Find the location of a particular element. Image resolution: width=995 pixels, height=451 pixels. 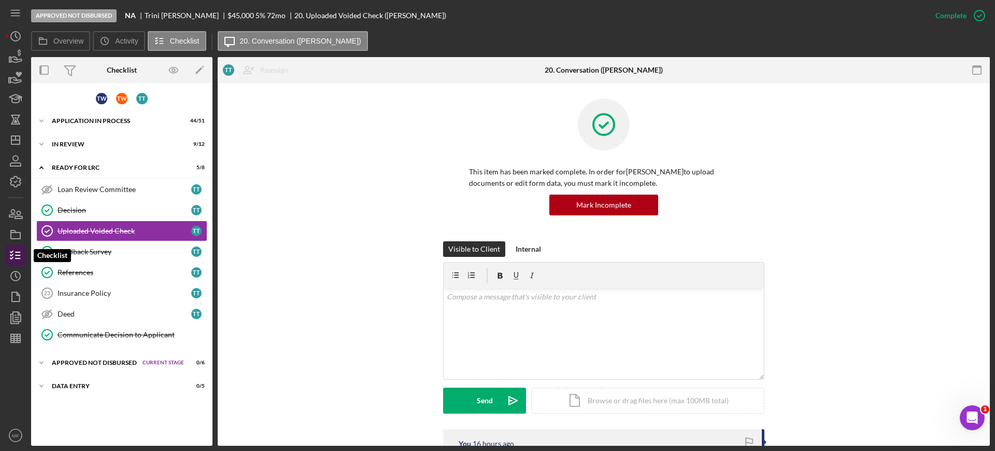

div: Ready for LRC is located at coordinates (115, 167).